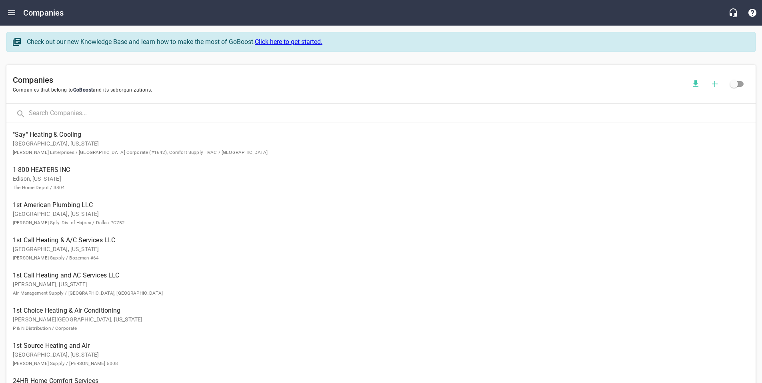 The image size is (762, 383). What do you see at coordinates (734, 84) in the screenshot?
I see `span: Click to view all companies` at bounding box center [734, 84].